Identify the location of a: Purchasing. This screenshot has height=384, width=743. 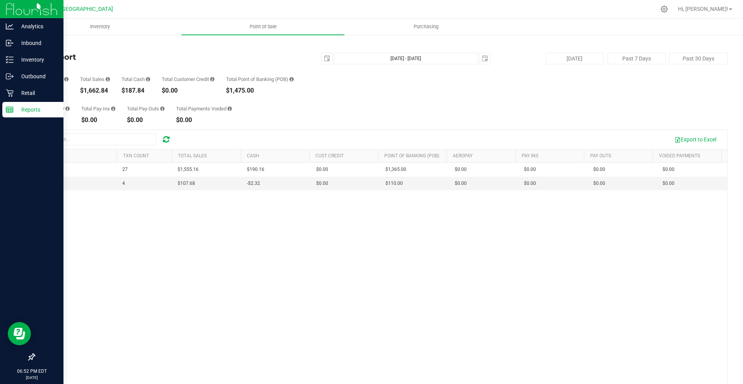
(426, 27).